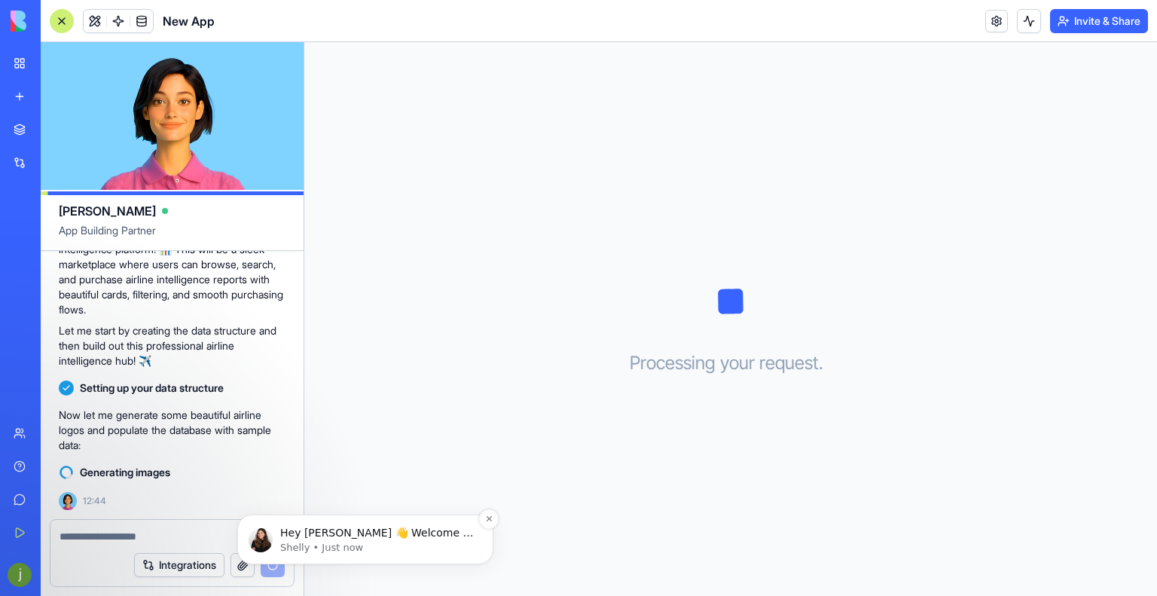 Image resolution: width=1157 pixels, height=596 pixels. I want to click on img: logo, so click(57, 21).